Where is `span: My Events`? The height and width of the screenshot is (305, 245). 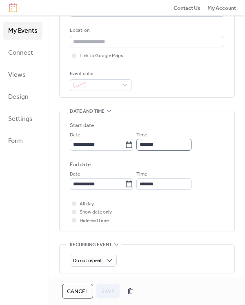
span: My Events is located at coordinates (23, 31).